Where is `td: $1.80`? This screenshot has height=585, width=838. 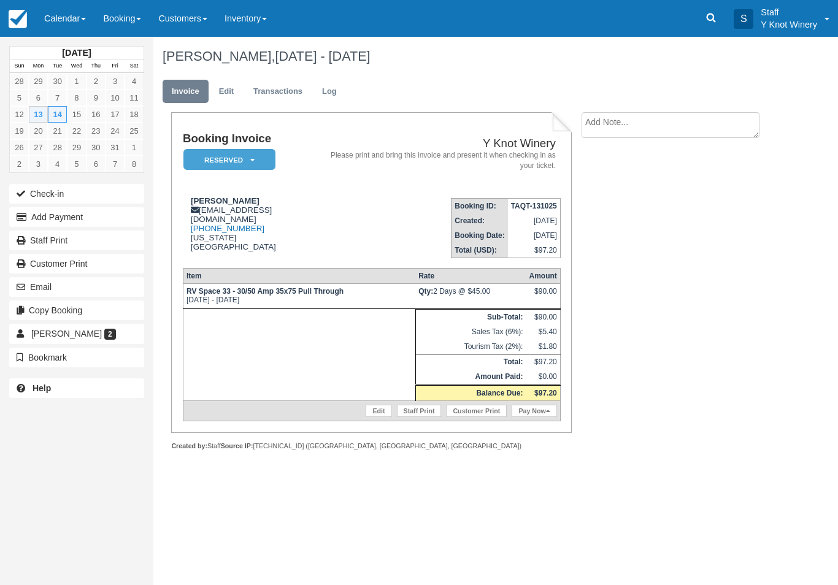 td: $1.80 is located at coordinates (543, 347).